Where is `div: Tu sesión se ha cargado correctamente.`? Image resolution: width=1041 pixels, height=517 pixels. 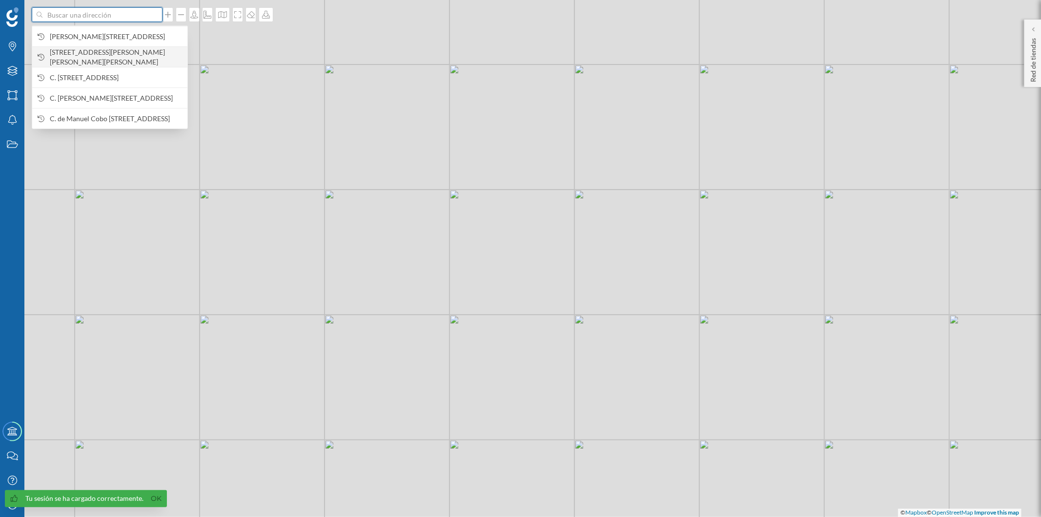 div: Tu sesión se ha cargado correctamente. is located at coordinates (85, 498).